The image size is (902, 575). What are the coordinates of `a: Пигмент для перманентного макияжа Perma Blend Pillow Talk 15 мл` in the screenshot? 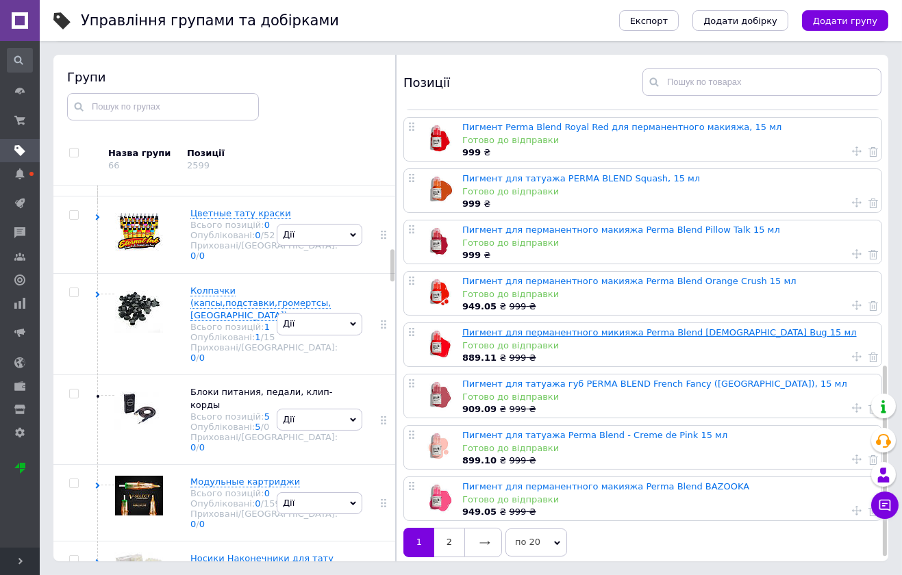 It's located at (621, 229).